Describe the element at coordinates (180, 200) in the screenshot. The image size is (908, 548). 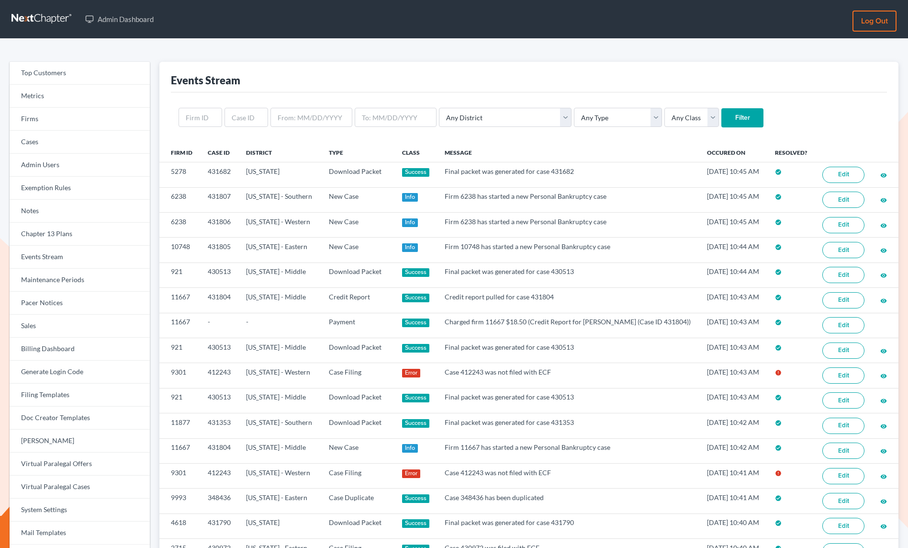
I see `td: 6238` at that location.